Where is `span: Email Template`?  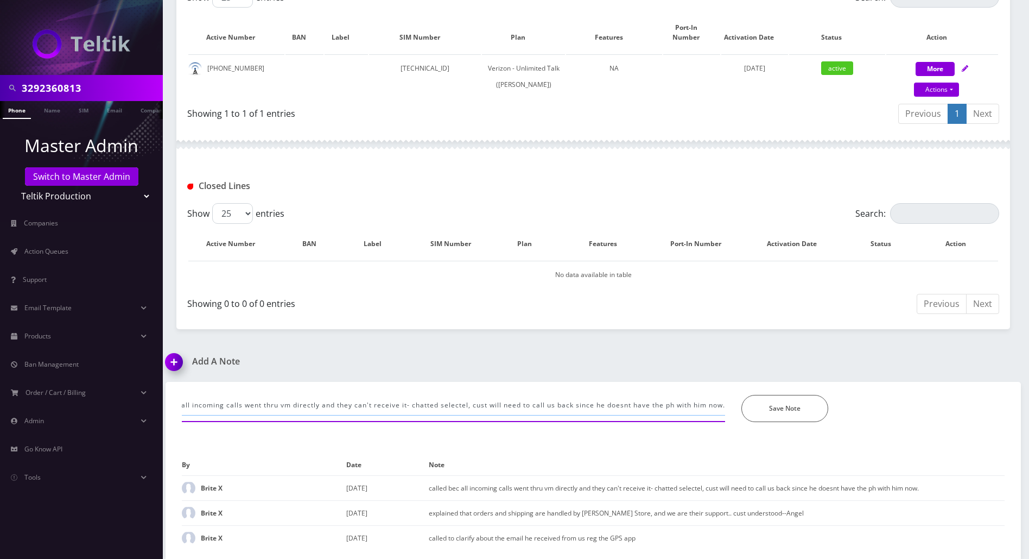 span: Email Template is located at coordinates (48, 307).